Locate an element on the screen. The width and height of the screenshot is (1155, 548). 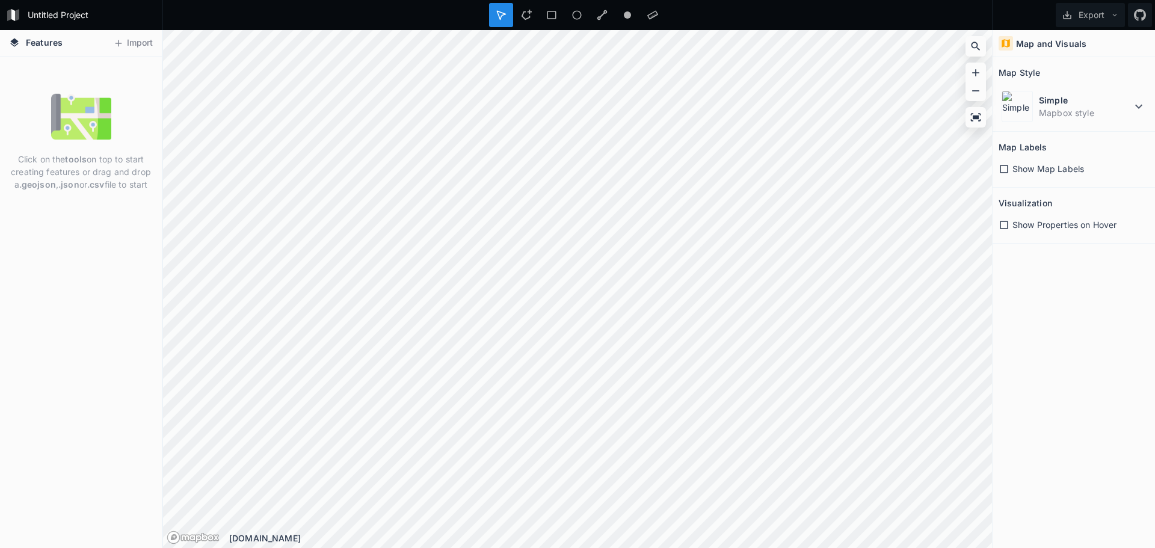
span: Features is located at coordinates (44, 42).